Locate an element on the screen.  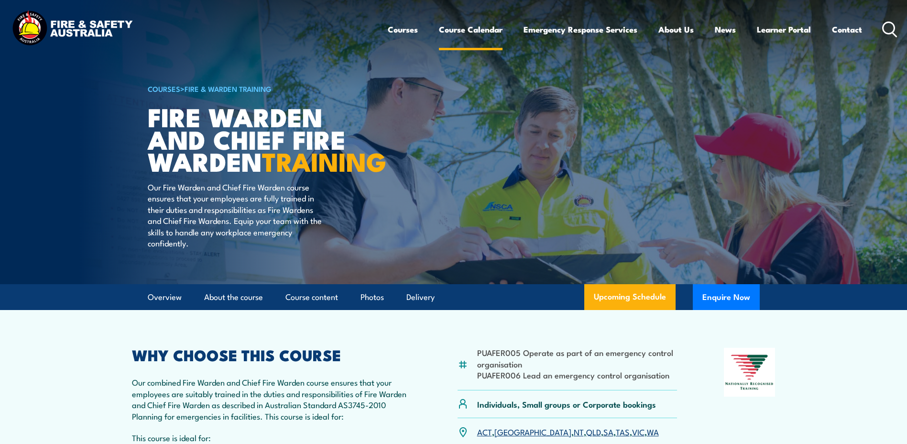
li: PUAFER006 Lead an emergency control organisation is located at coordinates (577, 375).